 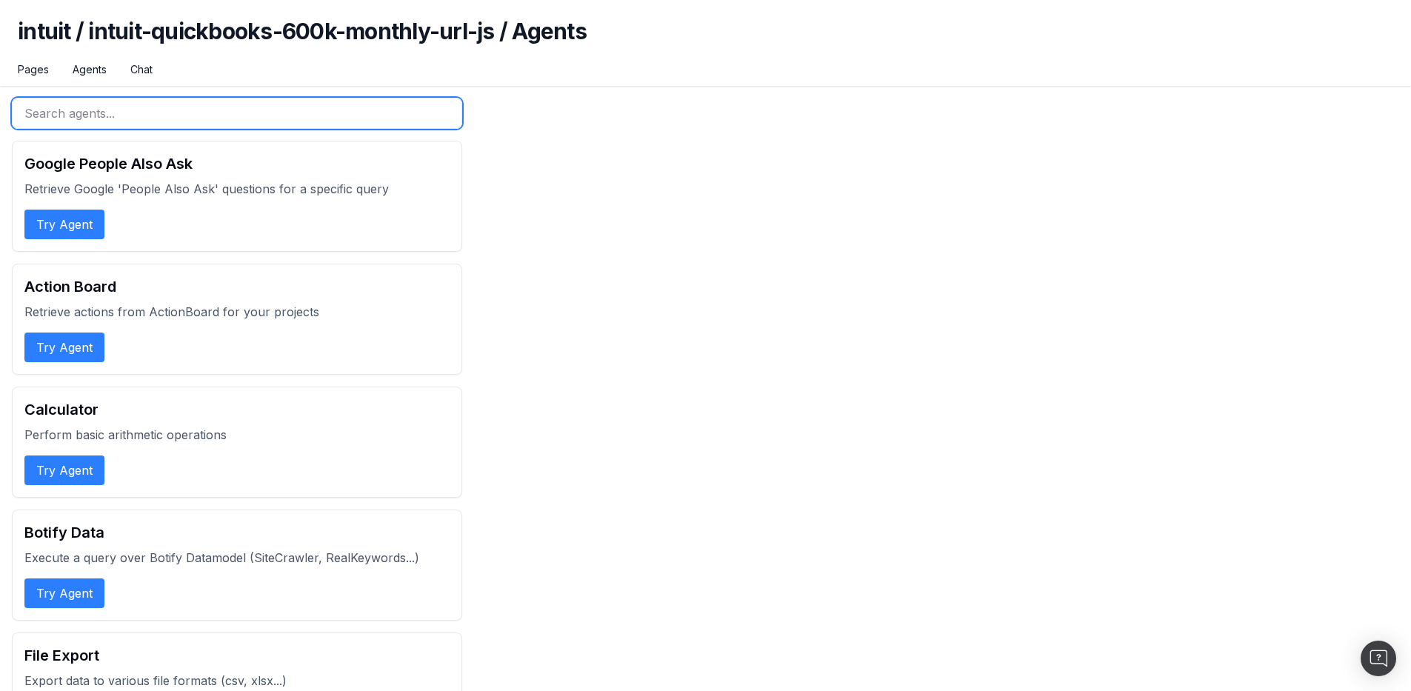 I want to click on h2: Calculator, so click(x=237, y=410).